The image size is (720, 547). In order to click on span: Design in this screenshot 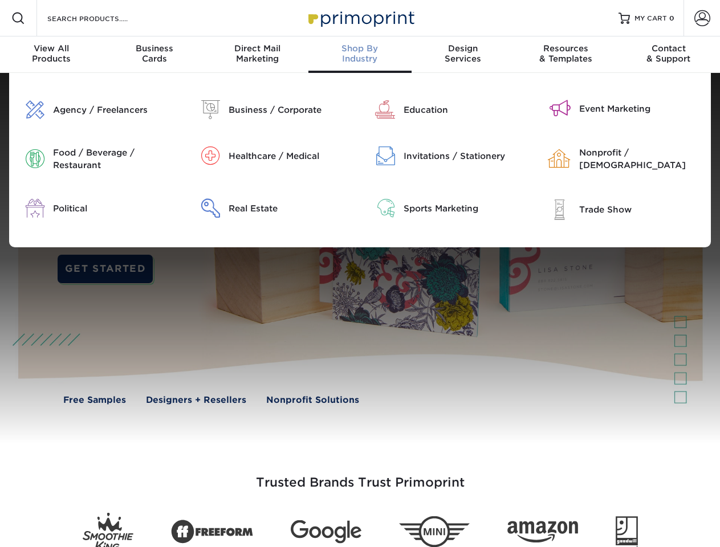, I will do `click(463, 48)`.